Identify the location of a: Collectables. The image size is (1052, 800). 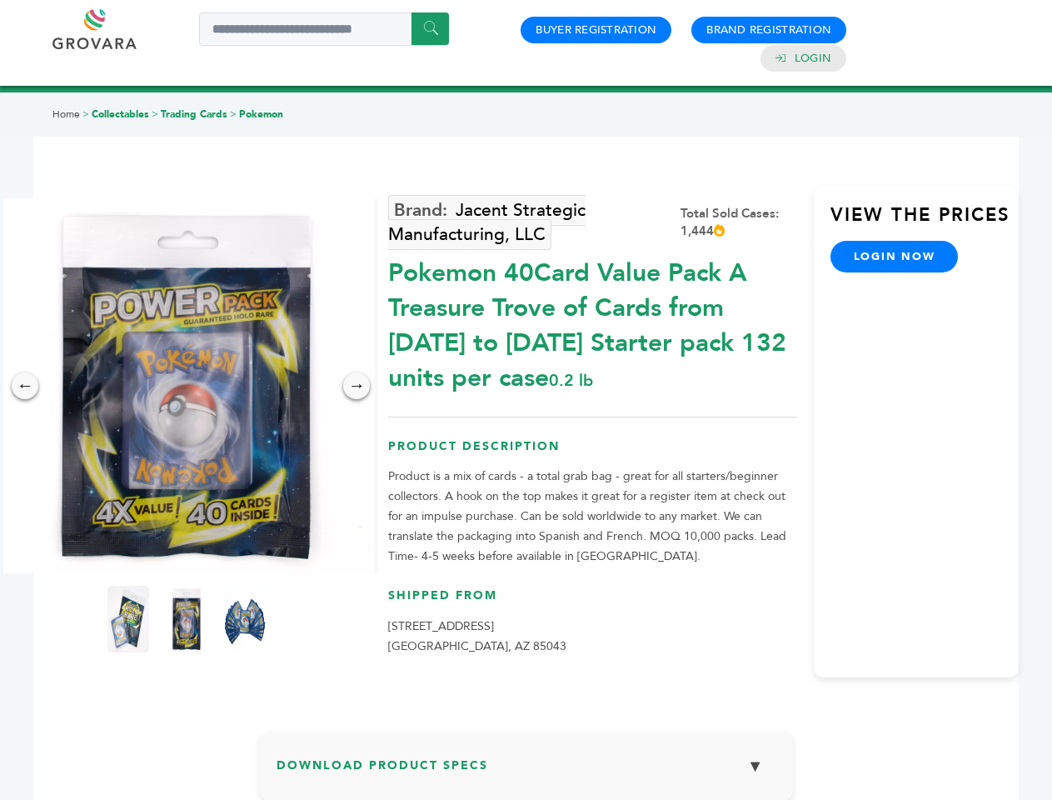
(120, 114).